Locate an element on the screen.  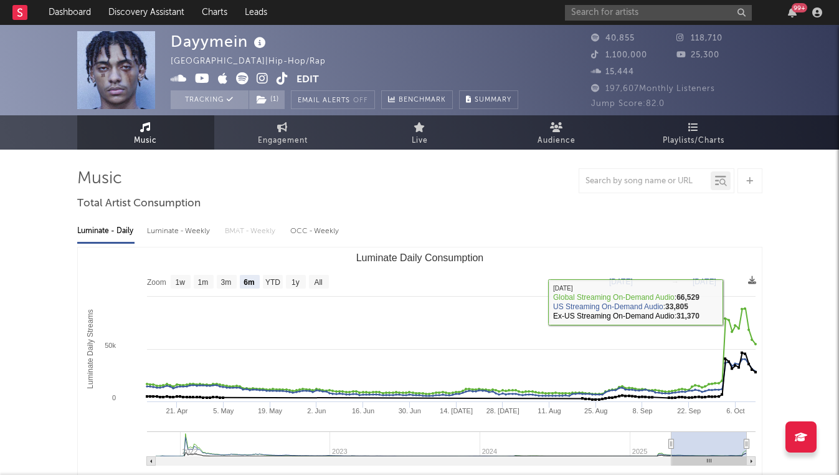
text: 2. Jun is located at coordinates (316, 410).